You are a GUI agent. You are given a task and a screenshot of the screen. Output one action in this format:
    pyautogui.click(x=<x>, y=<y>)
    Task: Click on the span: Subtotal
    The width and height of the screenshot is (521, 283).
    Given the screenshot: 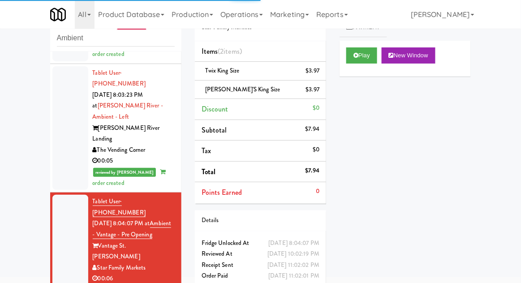 What is the action you would take?
    pyautogui.click(x=214, y=130)
    